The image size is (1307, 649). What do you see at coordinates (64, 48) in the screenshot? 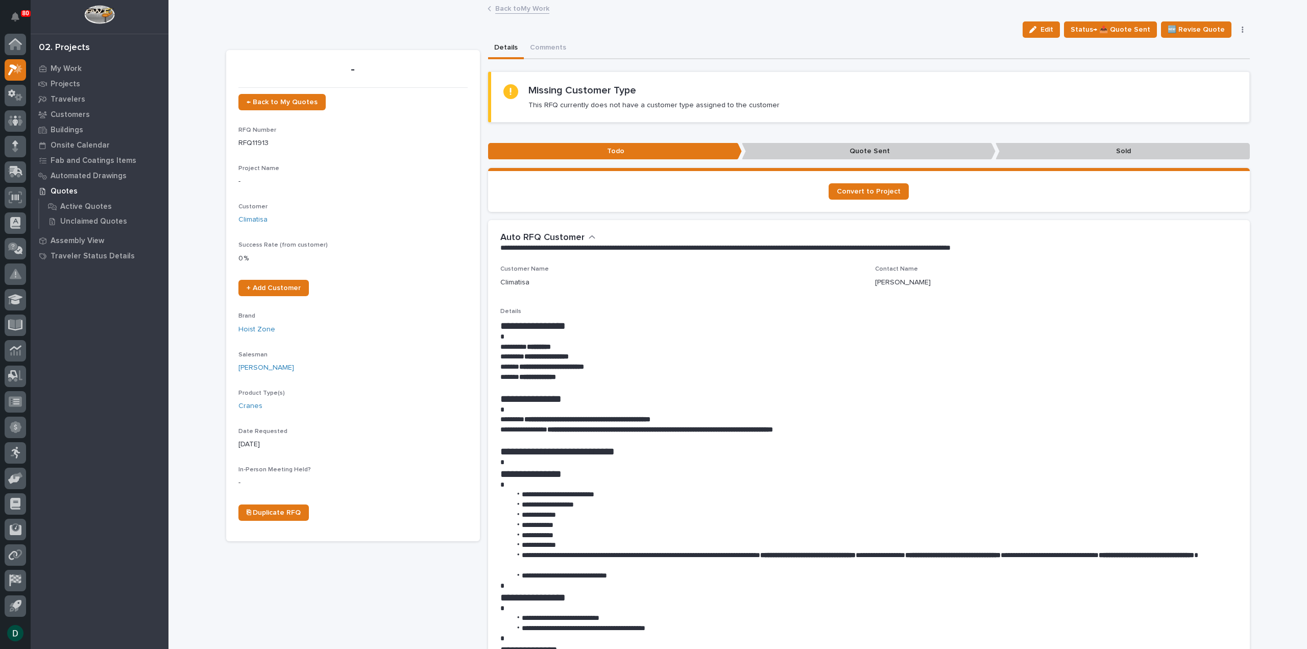
I see `div: 02. Projects` at bounding box center [64, 48].